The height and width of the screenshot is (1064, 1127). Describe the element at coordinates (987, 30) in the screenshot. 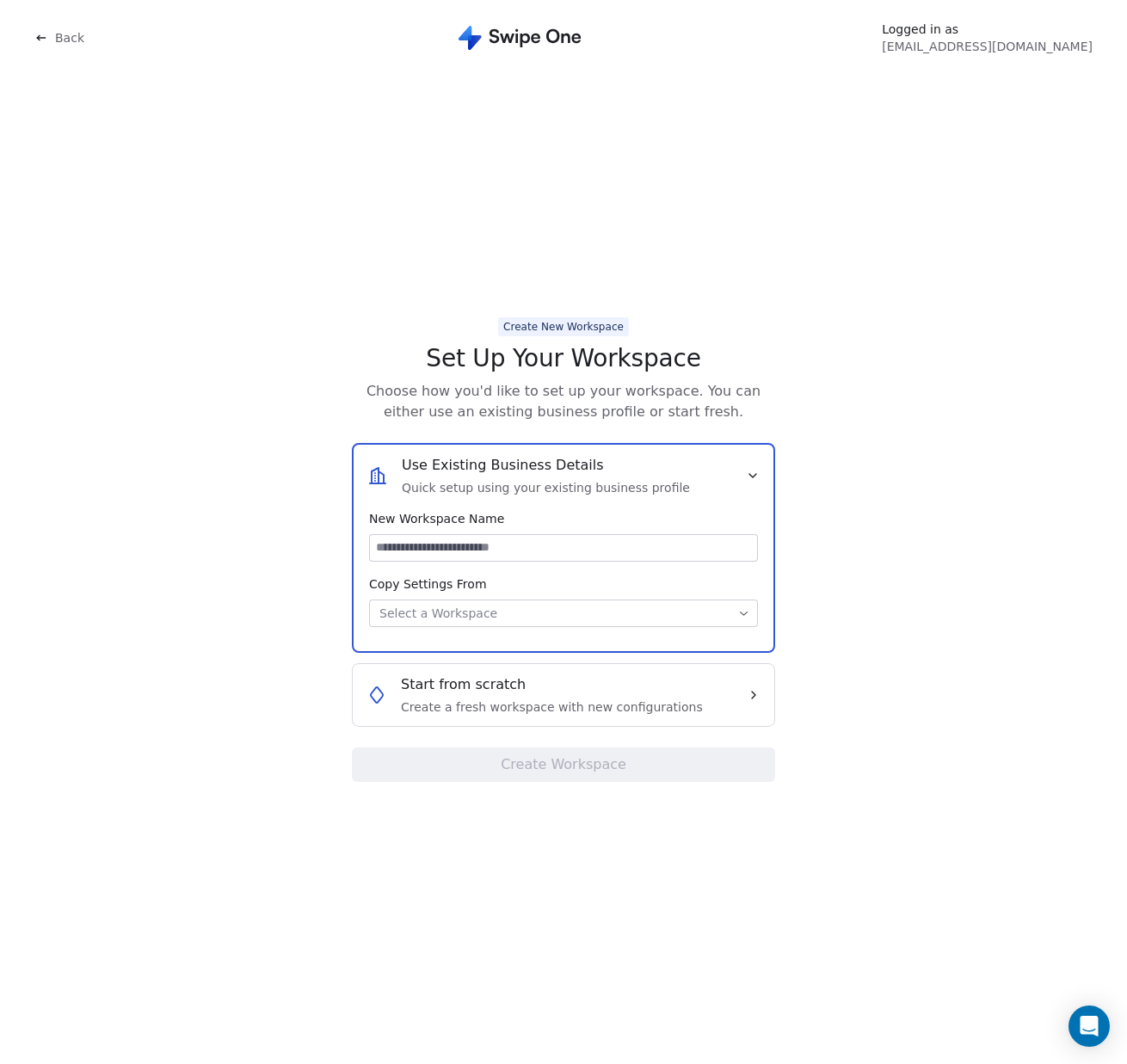

I see `span: Logged in as` at that location.